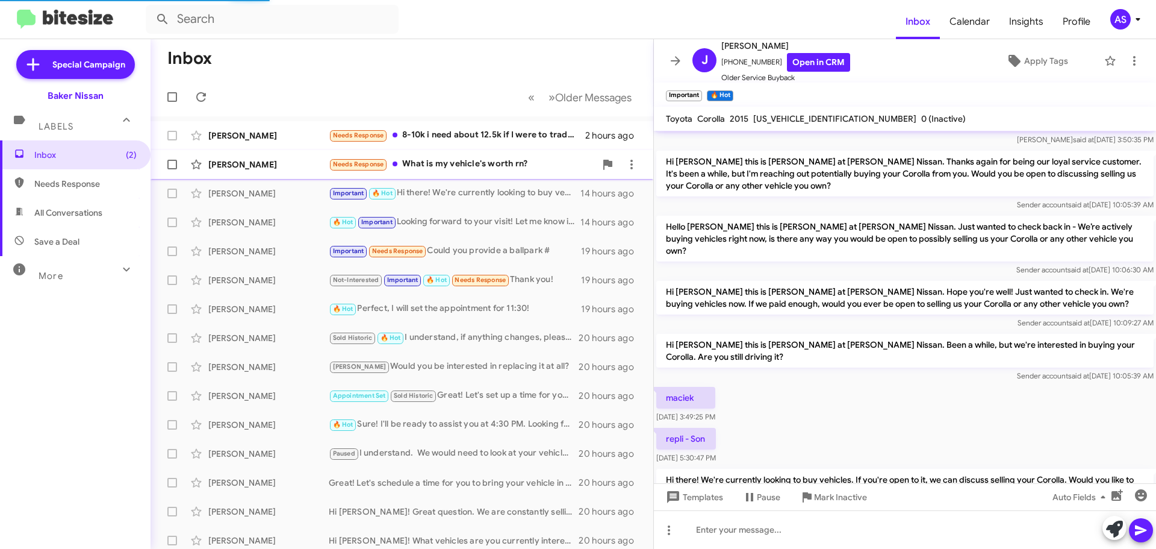 Image resolution: width=1156 pixels, height=549 pixels. I want to click on a: Insights, so click(1026, 22).